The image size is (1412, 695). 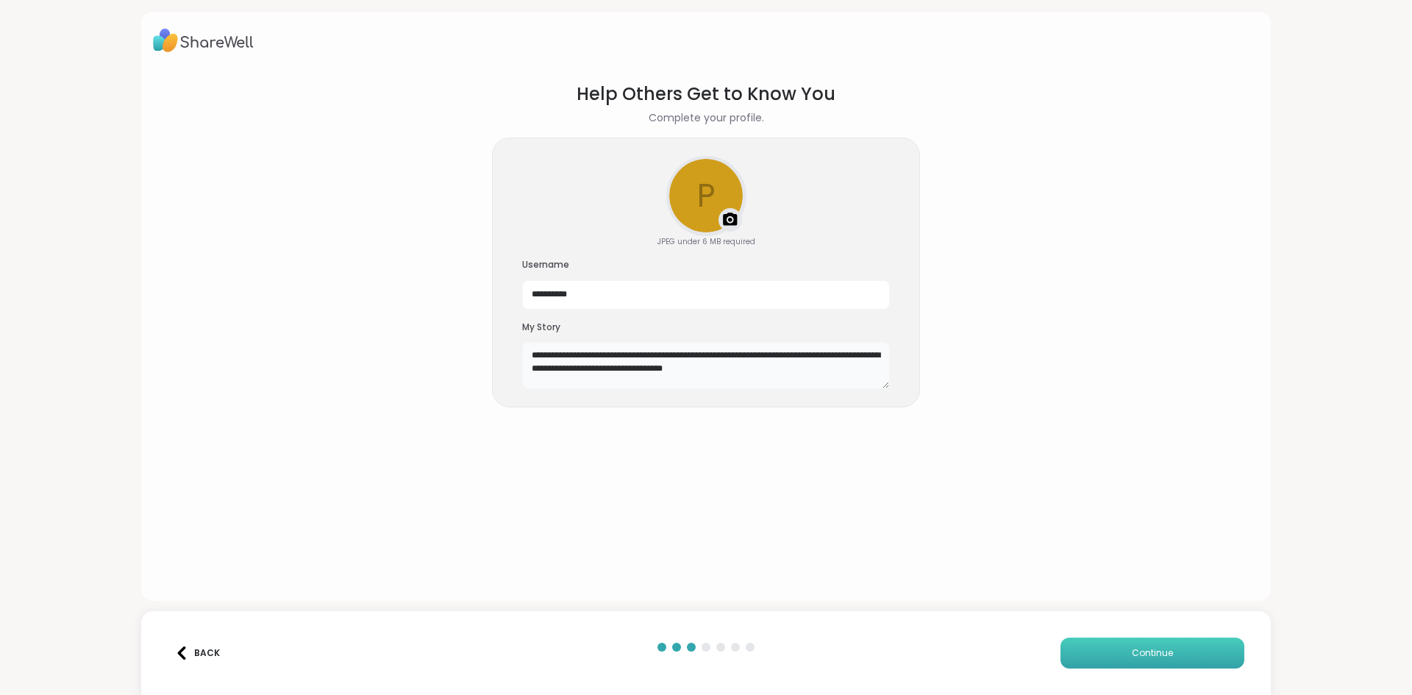 I want to click on img: ShareWell Logo, so click(x=203, y=40).